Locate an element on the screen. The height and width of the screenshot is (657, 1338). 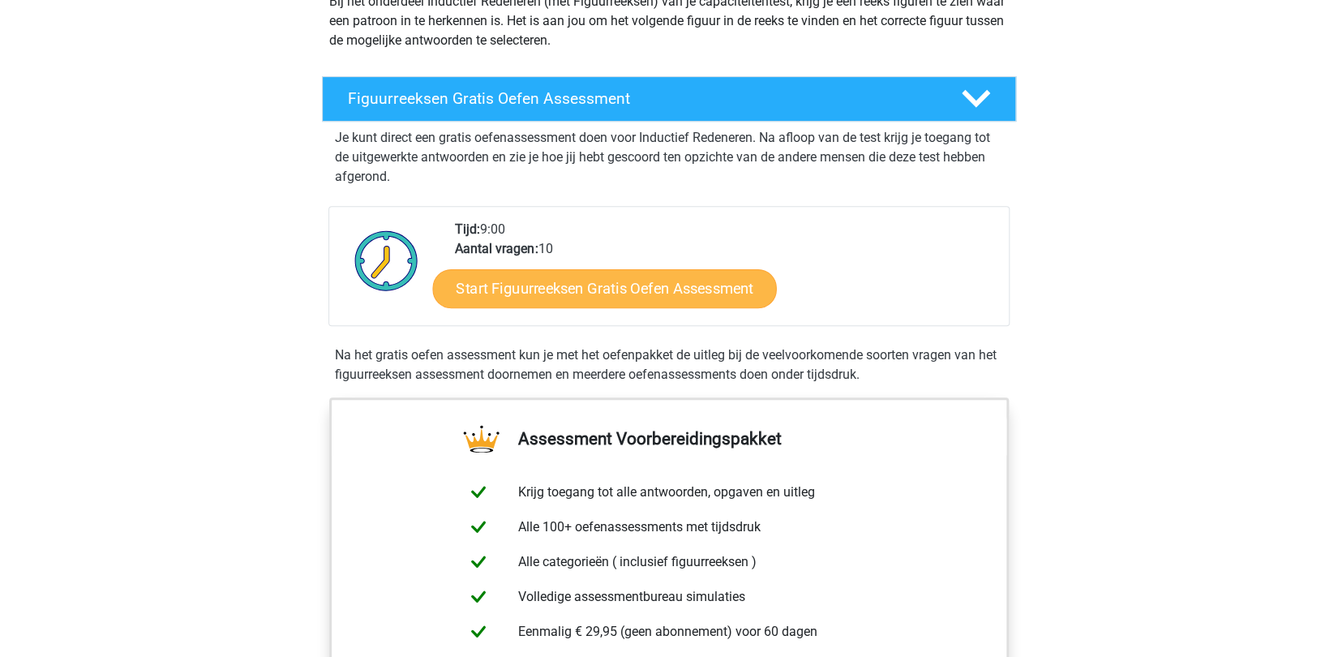
div: 9:00 10 is located at coordinates (725, 272).